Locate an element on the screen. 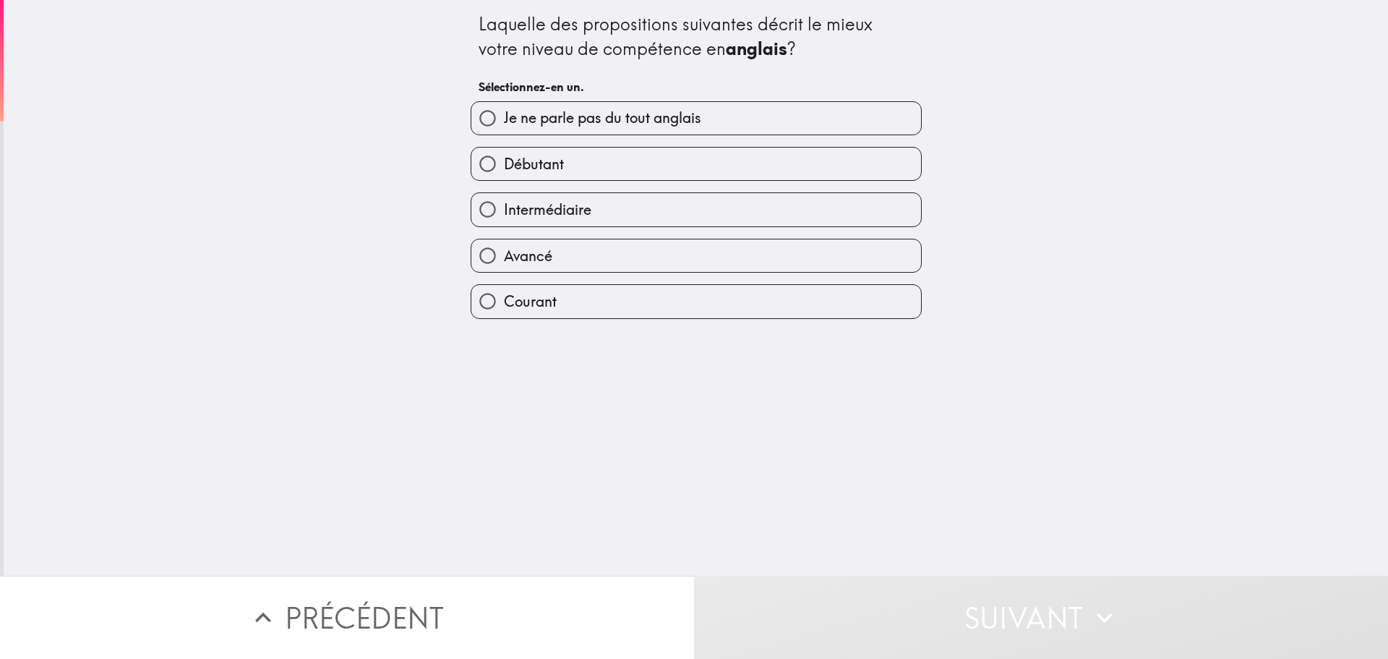 Image resolution: width=1388 pixels, height=659 pixels. button: Courant is located at coordinates (696, 301).